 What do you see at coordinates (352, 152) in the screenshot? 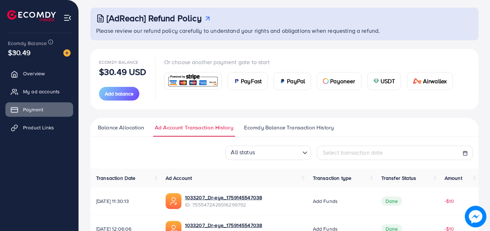
I see `span: Select transaction date` at bounding box center [352, 152].